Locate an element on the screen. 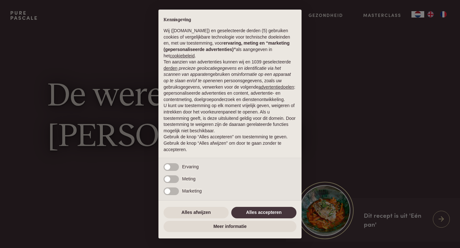 The width and height of the screenshot is (460, 248). em: precieze geolocatiegegevens en identificatie via het scannen van apparaten is located at coordinates (222, 71).